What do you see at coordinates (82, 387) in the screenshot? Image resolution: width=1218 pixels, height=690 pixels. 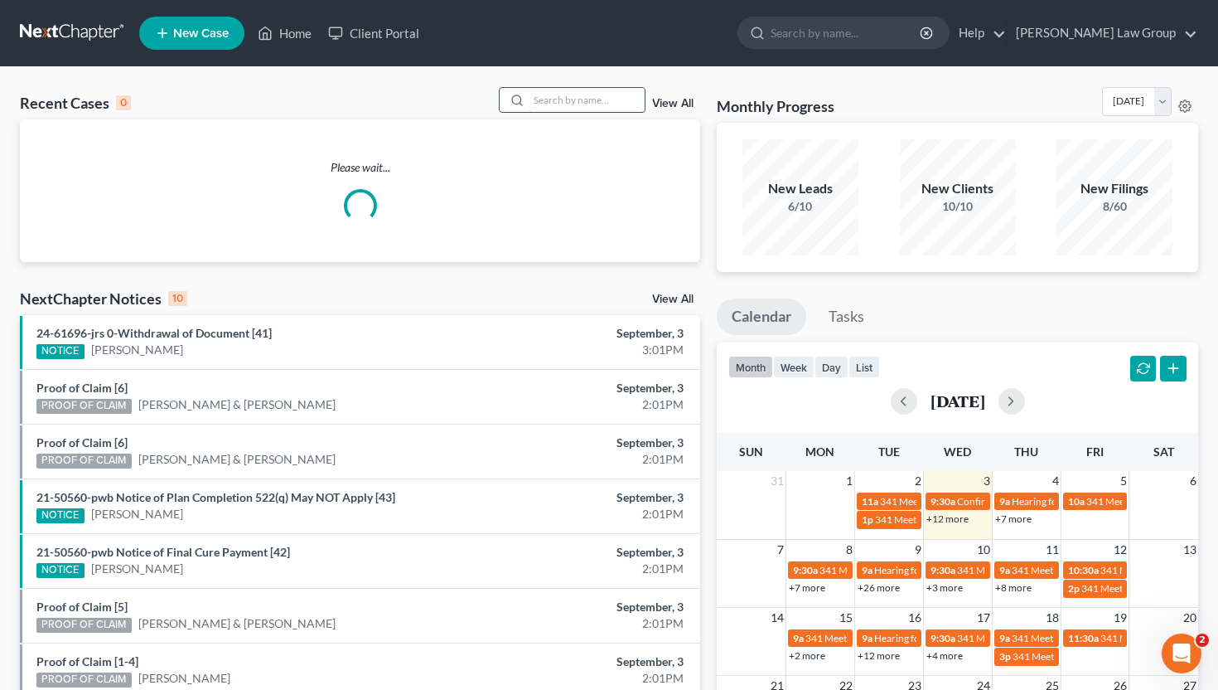 I see `a: Proof of Claim [6]` at bounding box center [82, 387].